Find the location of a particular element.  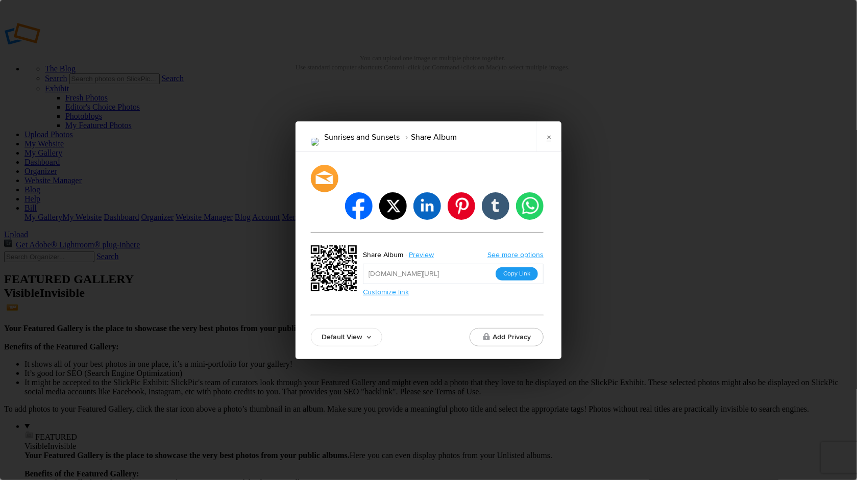

a: Default View is located at coordinates (347, 337).